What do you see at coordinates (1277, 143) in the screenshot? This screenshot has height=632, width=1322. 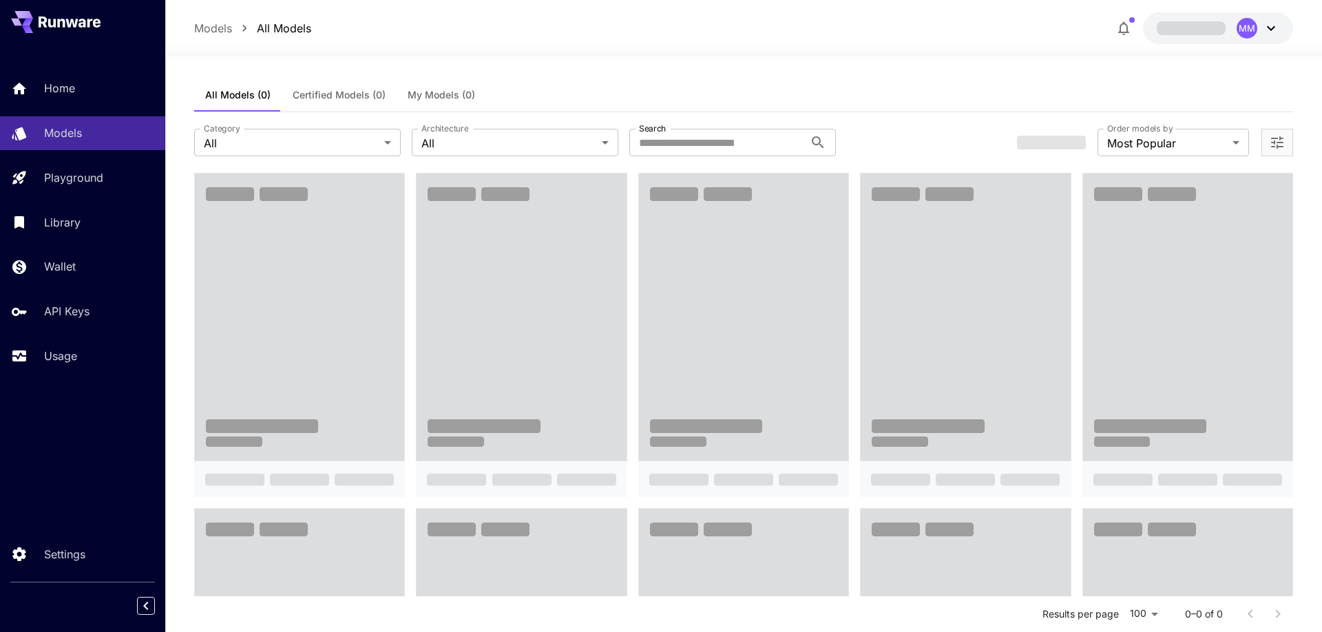 I see `button: Open more filters` at bounding box center [1277, 143].